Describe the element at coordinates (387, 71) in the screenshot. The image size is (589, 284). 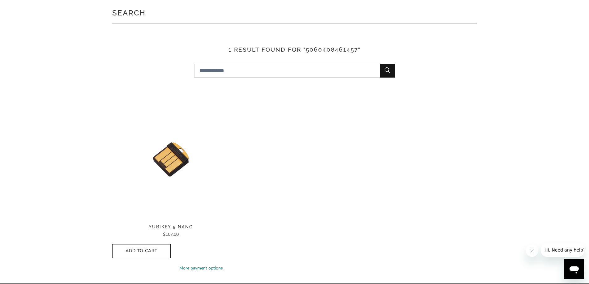
I see `button: Search` at that location.